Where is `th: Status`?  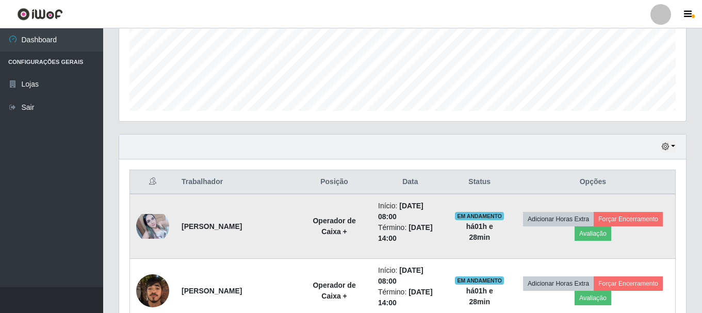
th: Status is located at coordinates (480, 182).